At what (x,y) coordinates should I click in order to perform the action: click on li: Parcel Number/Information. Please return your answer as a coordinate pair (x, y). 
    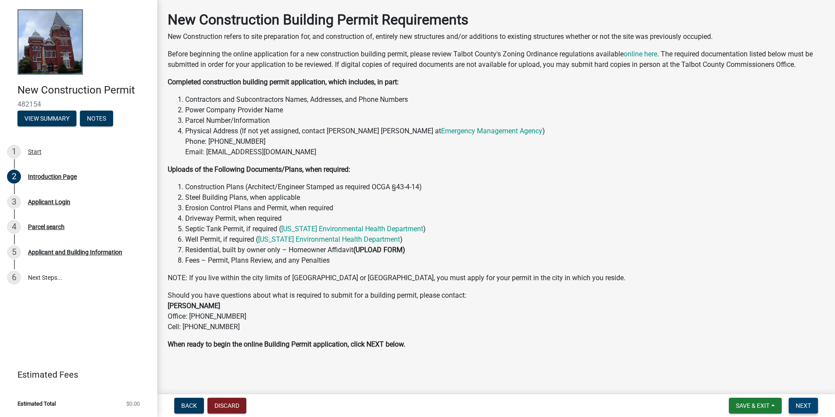
    Looking at the image, I should click on (505, 121).